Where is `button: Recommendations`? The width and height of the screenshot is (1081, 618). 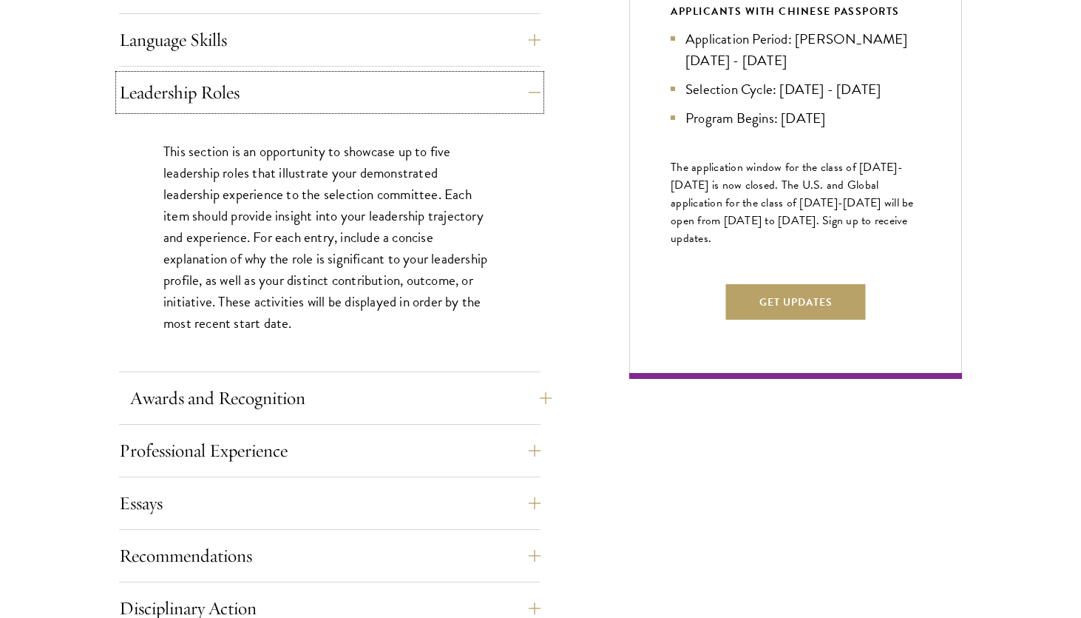
button: Recommendations is located at coordinates (330, 555).